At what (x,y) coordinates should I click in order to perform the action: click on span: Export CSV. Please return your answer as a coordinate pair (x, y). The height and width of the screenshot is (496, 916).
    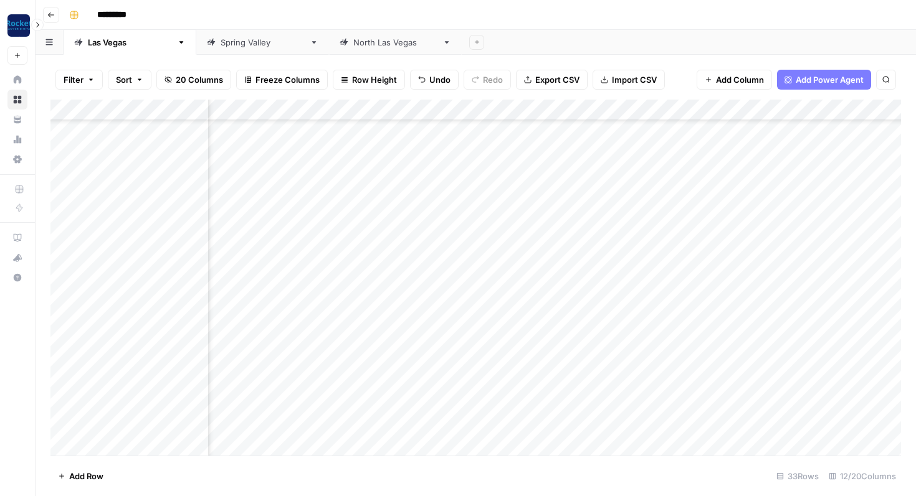
    Looking at the image, I should click on (557, 80).